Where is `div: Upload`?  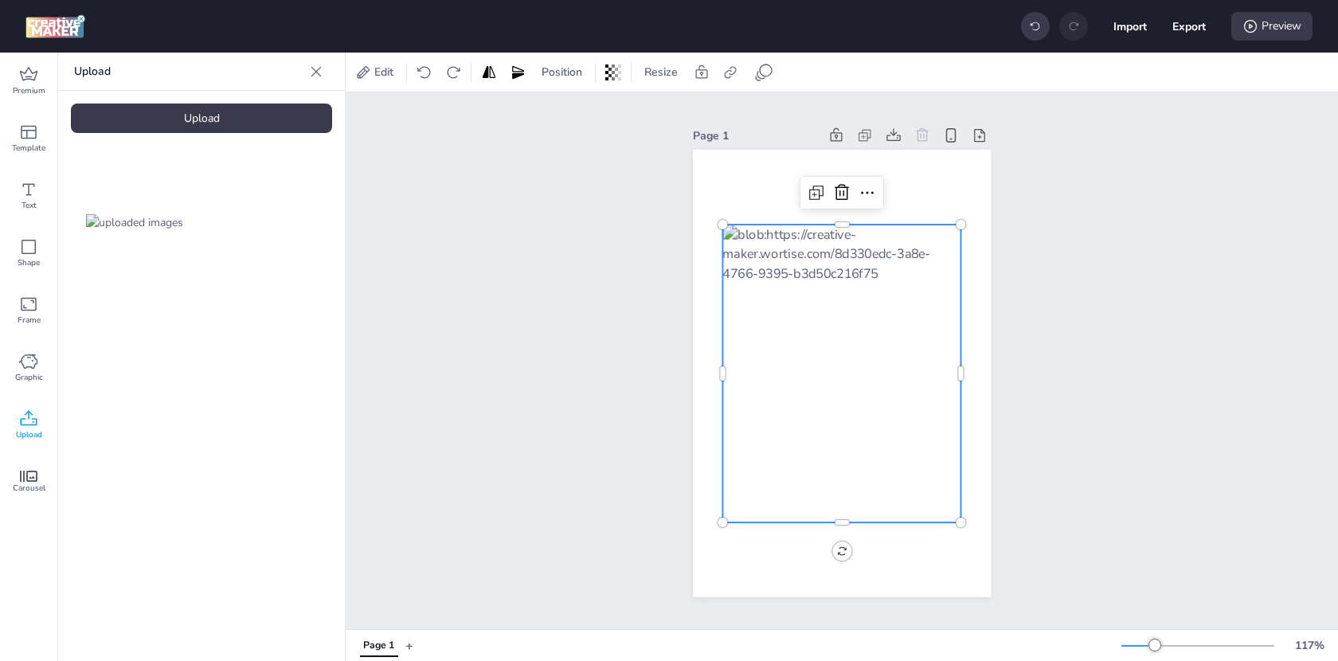
div: Upload is located at coordinates (202, 118).